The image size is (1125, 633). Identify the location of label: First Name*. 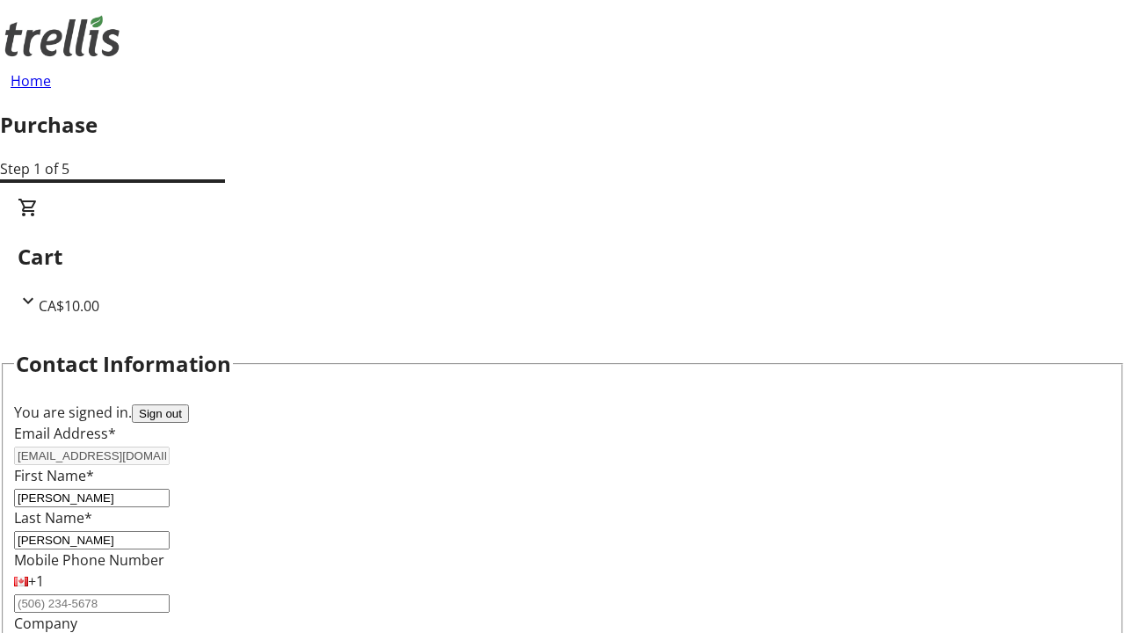
(54, 475).